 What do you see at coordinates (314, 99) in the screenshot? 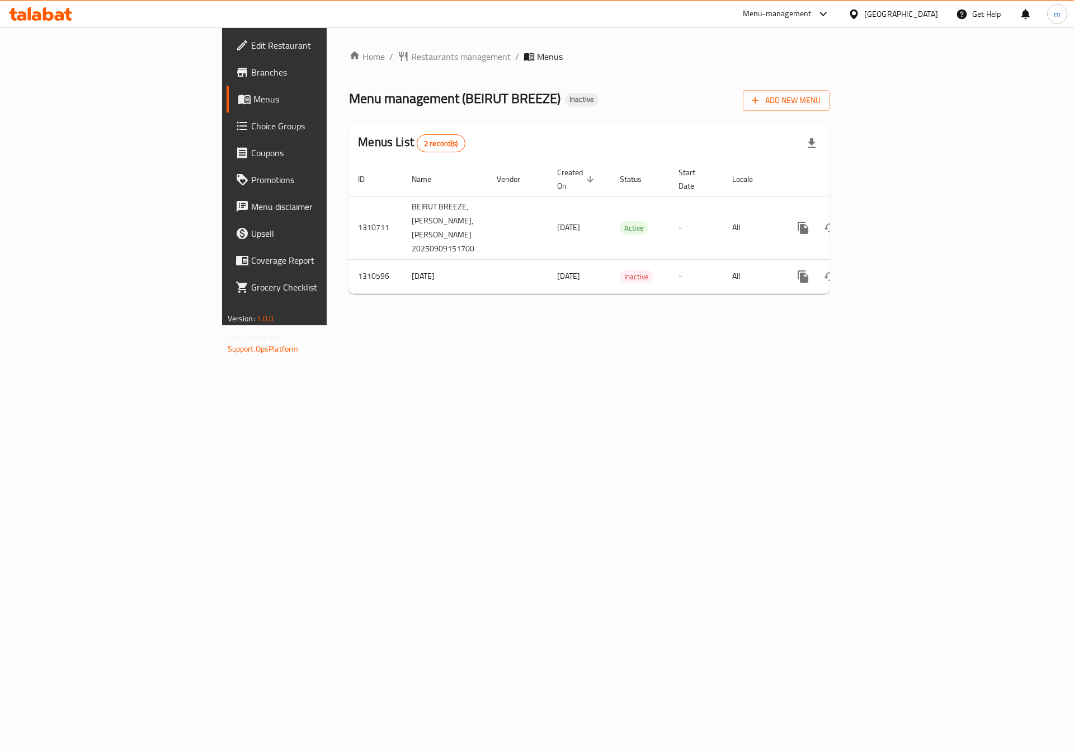
I see `a: Menus` at bounding box center [314, 99].